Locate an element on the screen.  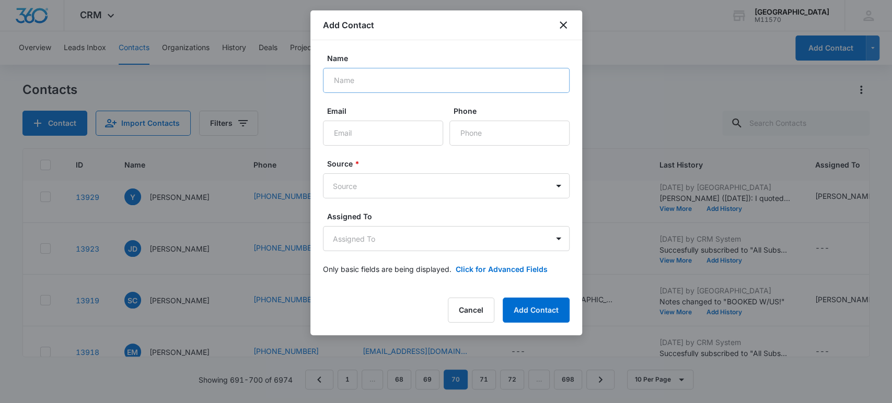
label: Phone is located at coordinates (514, 111).